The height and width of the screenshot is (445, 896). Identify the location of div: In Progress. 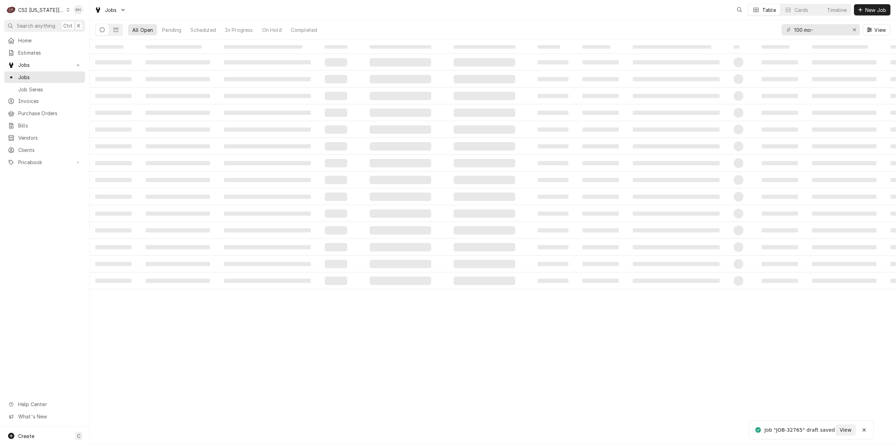
(239, 30).